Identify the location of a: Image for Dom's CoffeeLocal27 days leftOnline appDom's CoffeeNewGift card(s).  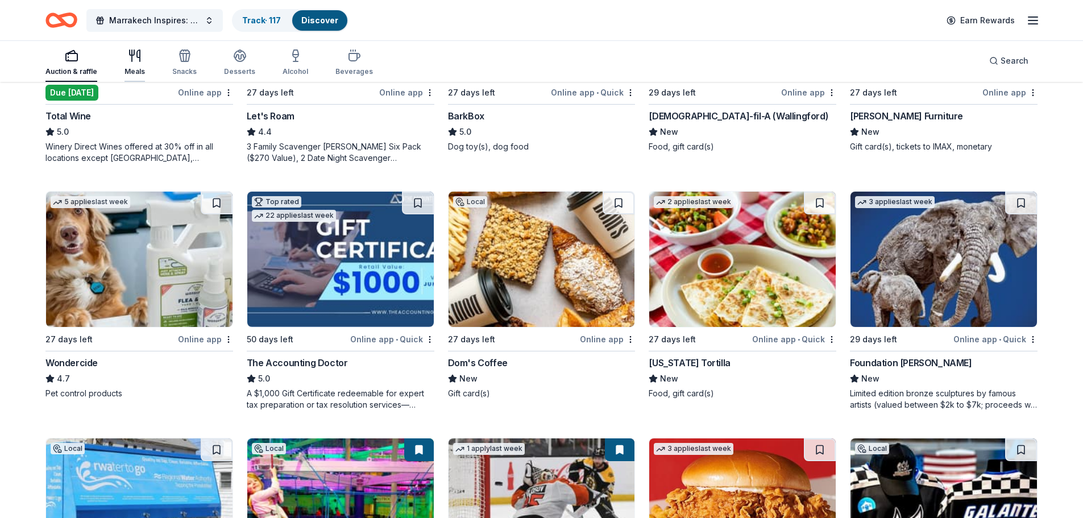
(542, 295).